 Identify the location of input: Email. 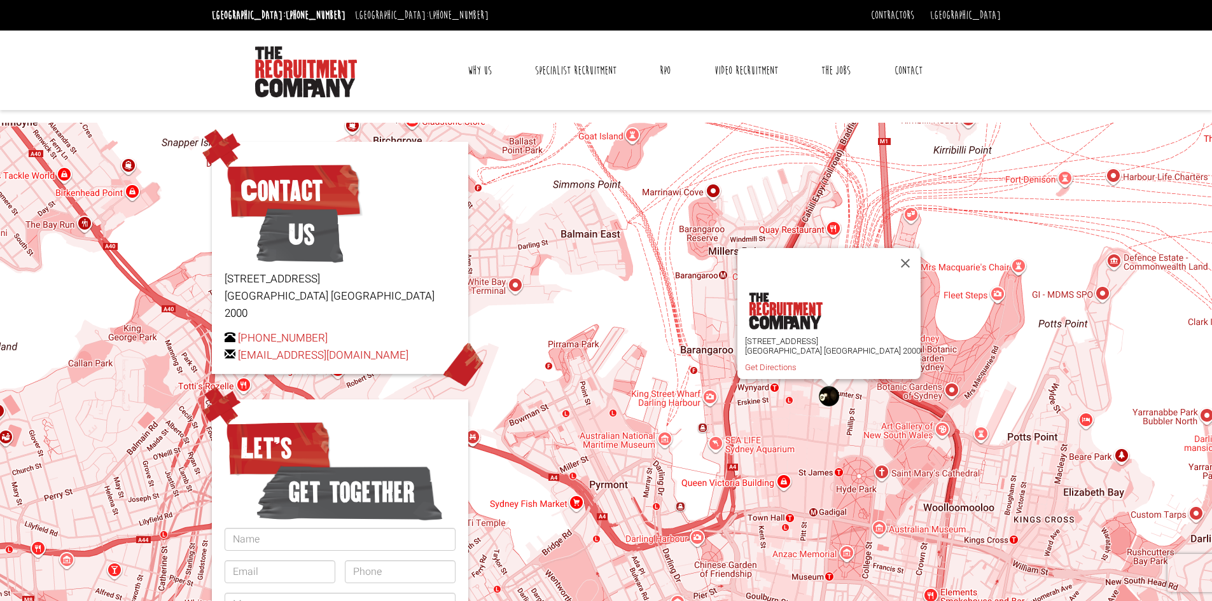
(280, 572).